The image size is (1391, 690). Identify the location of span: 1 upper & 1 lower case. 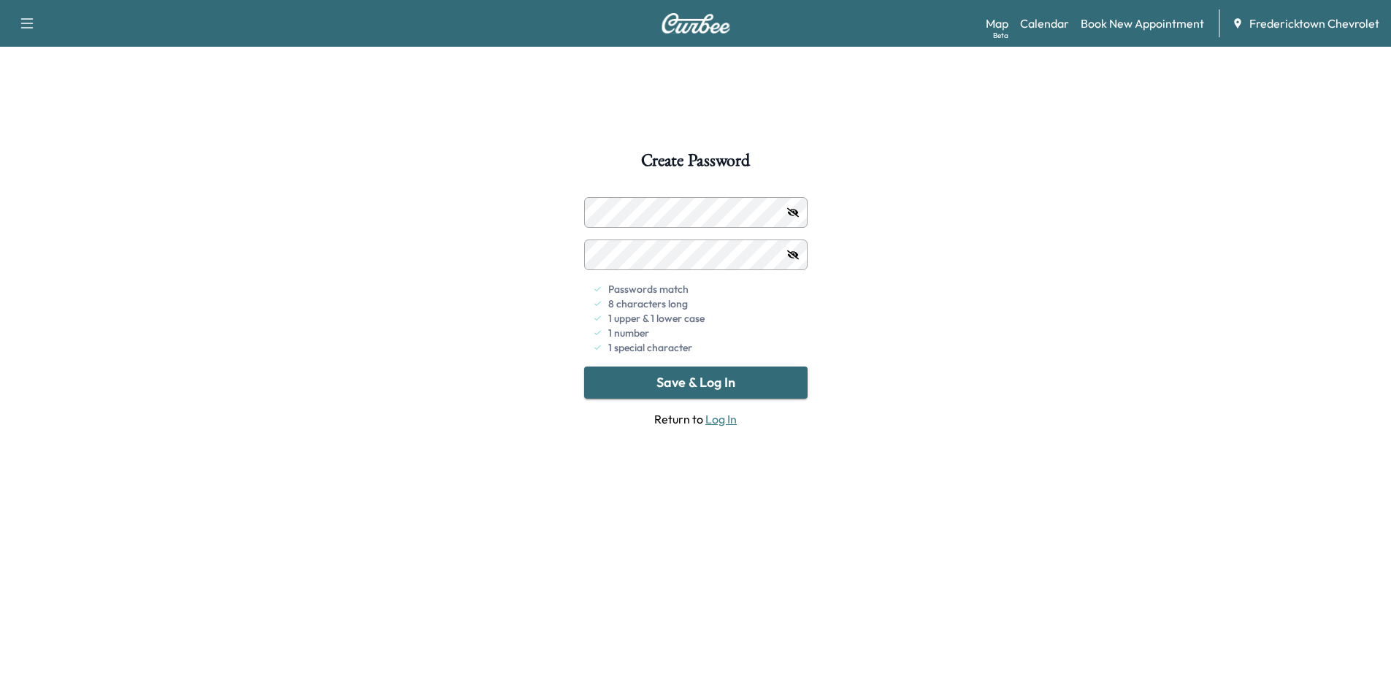
(656, 318).